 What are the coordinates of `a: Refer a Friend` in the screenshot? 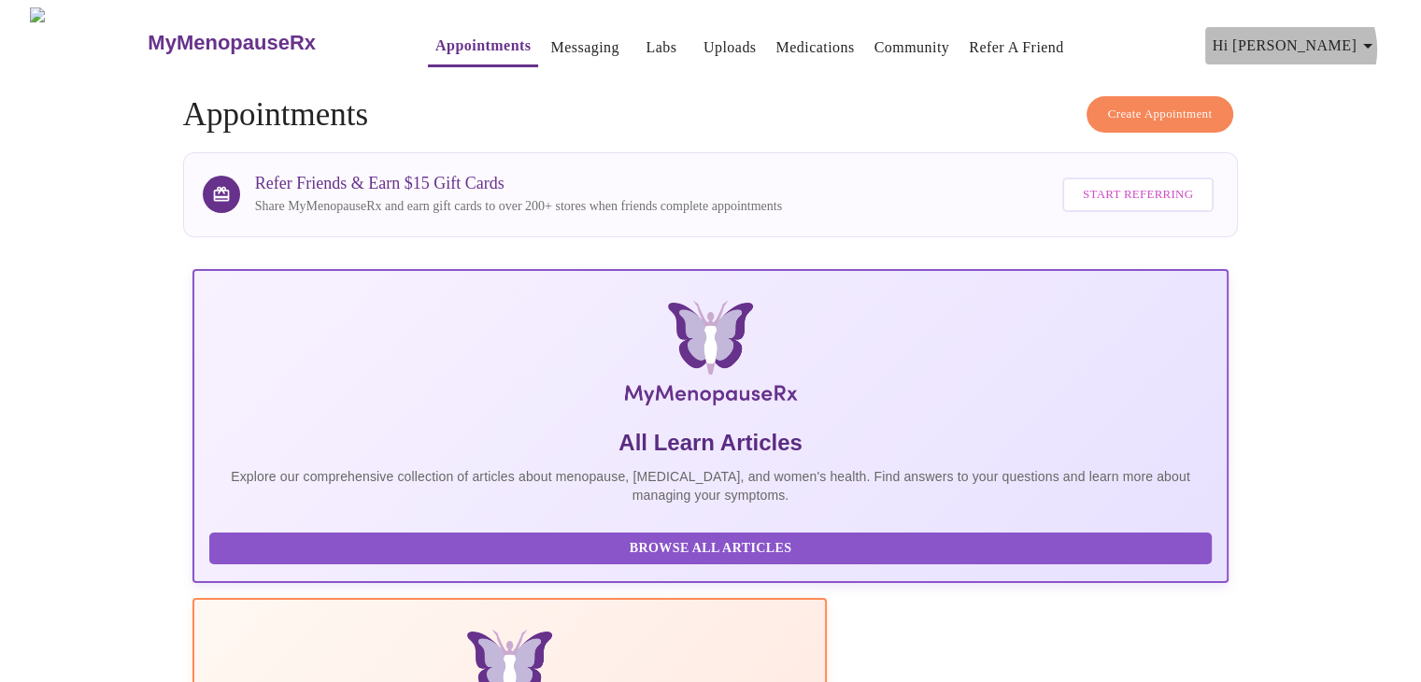 It's located at (1017, 48).